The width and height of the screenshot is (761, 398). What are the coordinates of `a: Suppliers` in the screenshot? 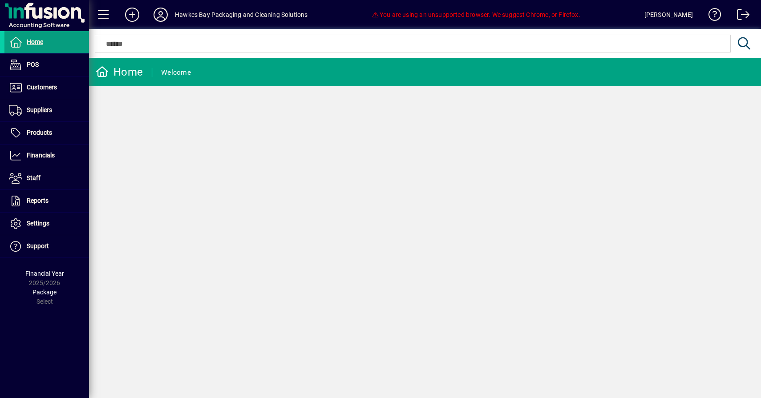 It's located at (47, 110).